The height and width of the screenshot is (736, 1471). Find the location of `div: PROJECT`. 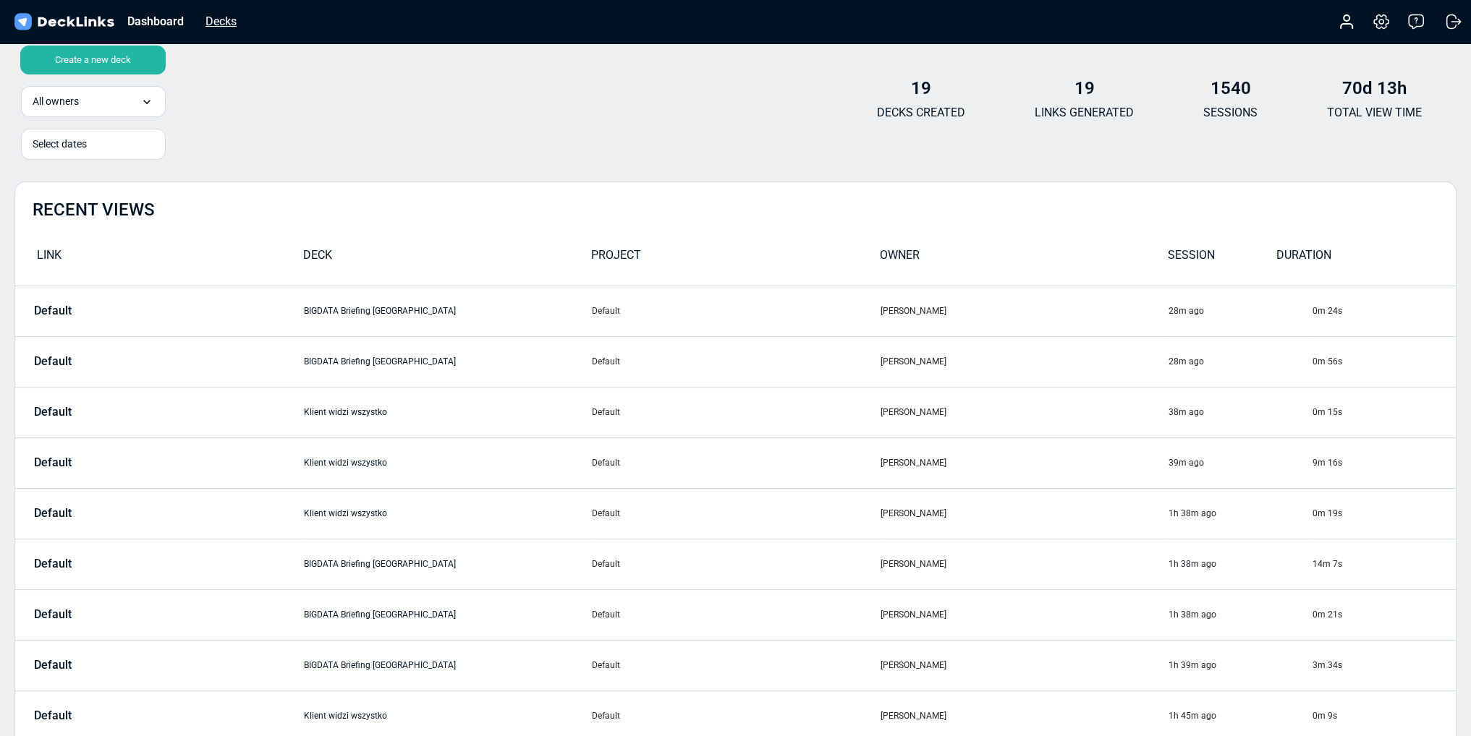

div: PROJECT is located at coordinates (735, 259).